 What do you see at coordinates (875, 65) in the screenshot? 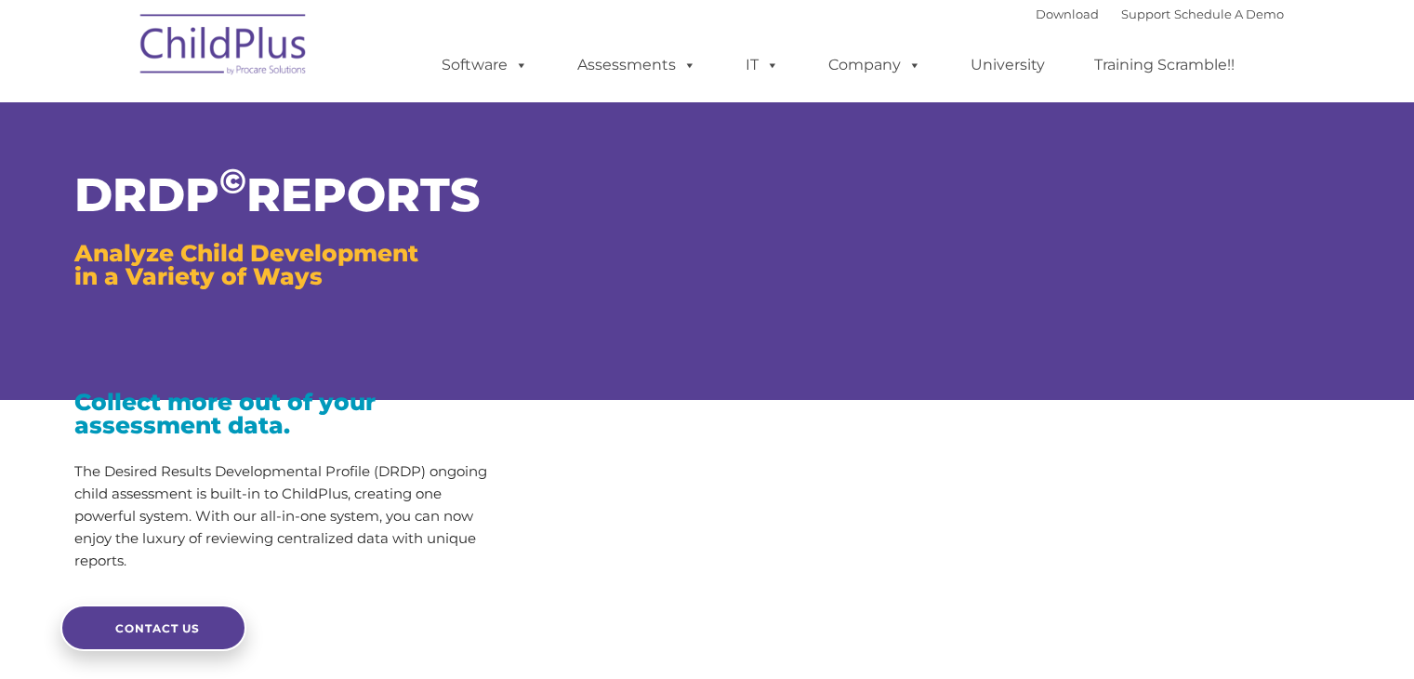
I see `a: Company` at bounding box center [875, 65].